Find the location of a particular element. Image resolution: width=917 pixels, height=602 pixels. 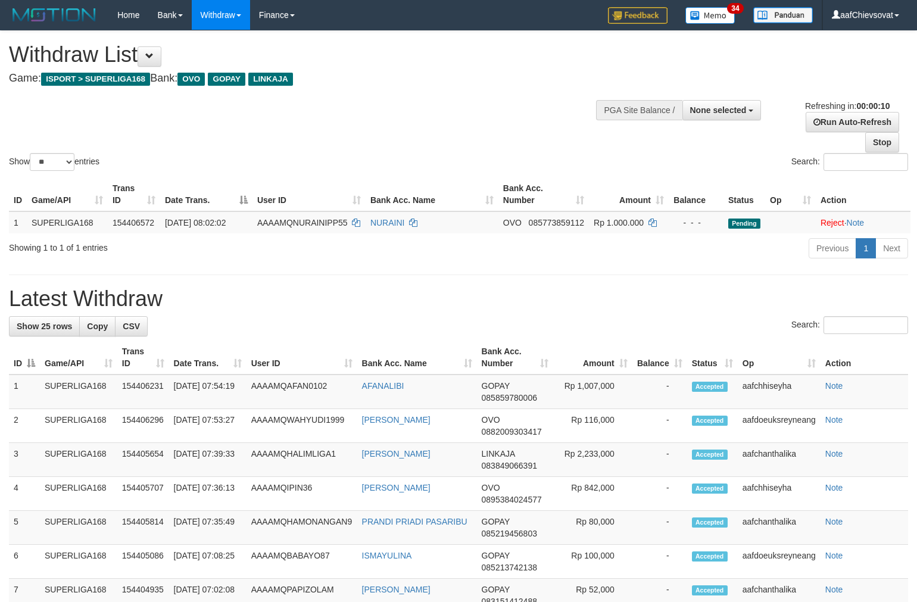

a: Previous is located at coordinates (833, 248).